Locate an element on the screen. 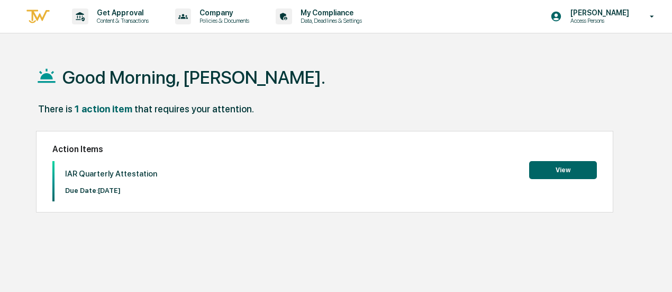 The image size is (672, 292). h2: Action Items is located at coordinates (324, 149).